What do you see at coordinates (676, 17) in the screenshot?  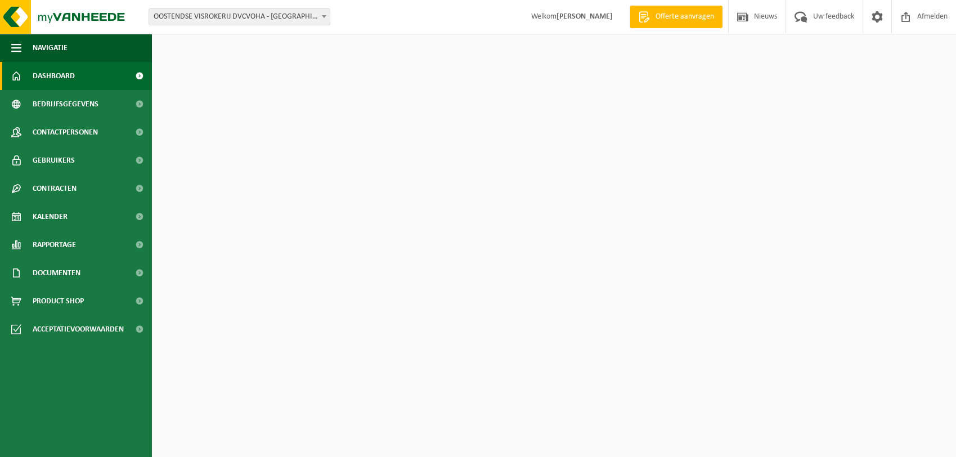 I see `a: Offerte aanvragen` at bounding box center [676, 17].